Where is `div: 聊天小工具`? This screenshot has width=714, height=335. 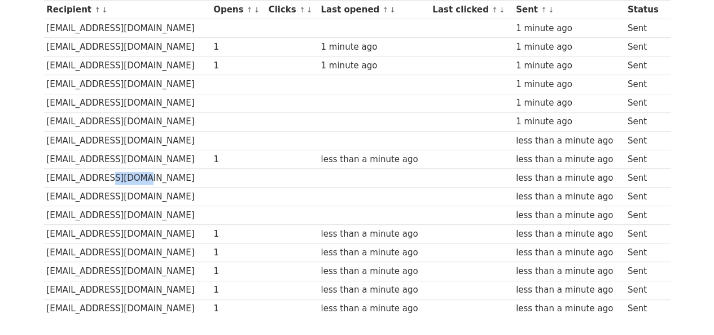 div: 聊天小工具 is located at coordinates (686, 308).